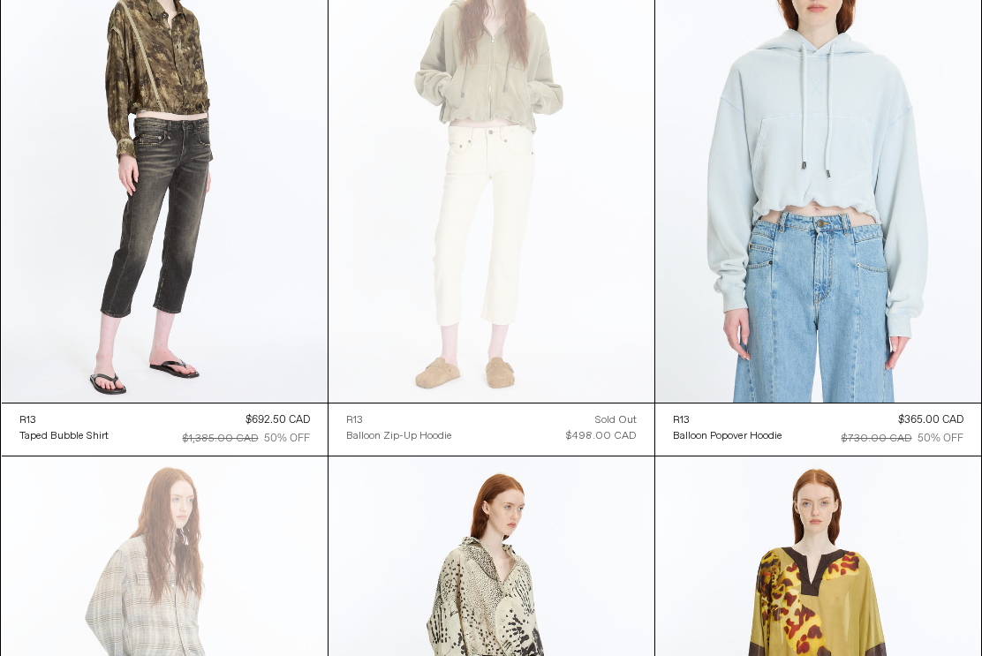 This screenshot has width=982, height=656. Describe the element at coordinates (221, 439) in the screenshot. I see `div: $1,385.00 CAD` at that location.